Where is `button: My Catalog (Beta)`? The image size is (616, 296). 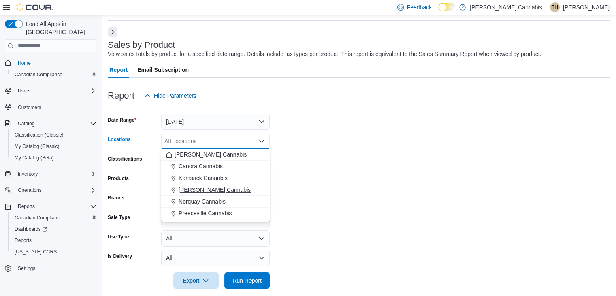
button: My Catalog (Beta) is located at coordinates (54, 158).